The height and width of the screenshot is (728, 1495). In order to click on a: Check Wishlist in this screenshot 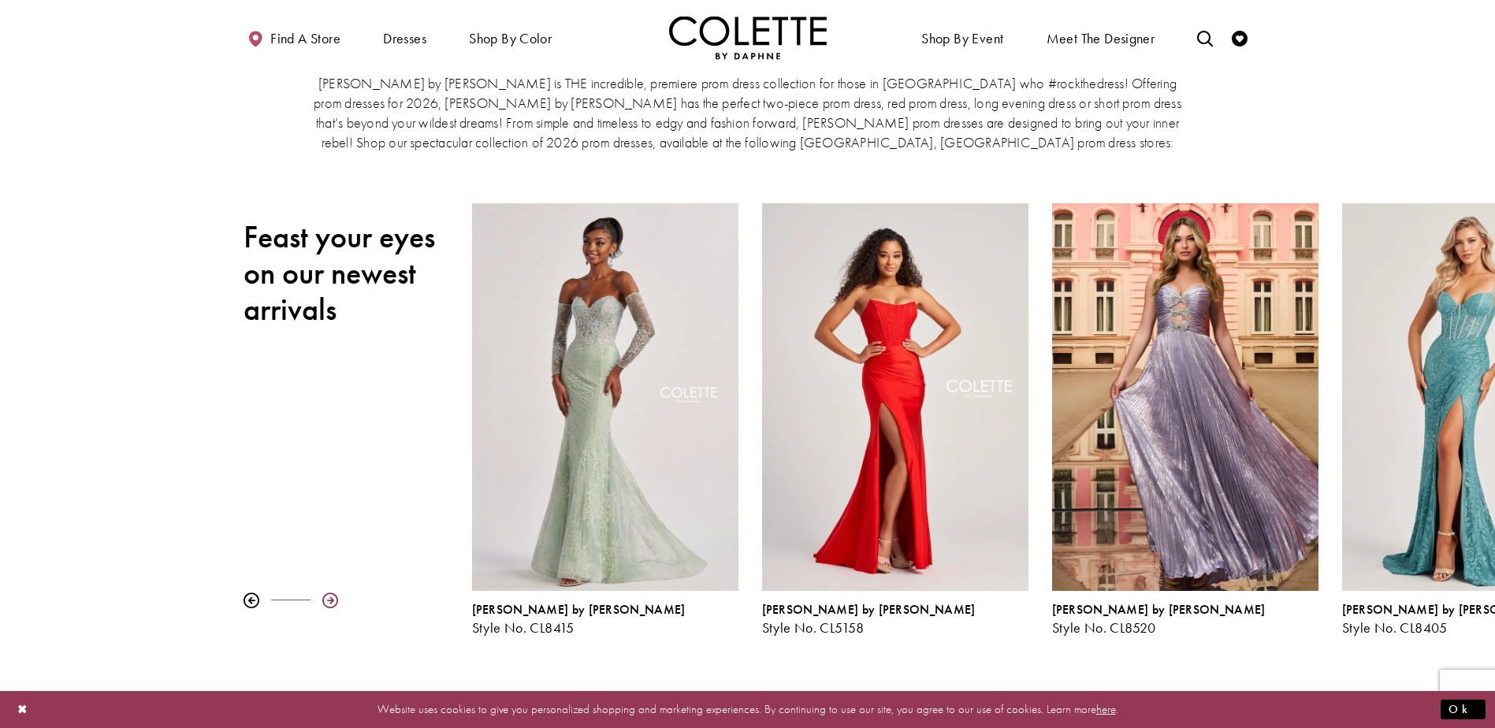, I will do `click(1240, 37)`.